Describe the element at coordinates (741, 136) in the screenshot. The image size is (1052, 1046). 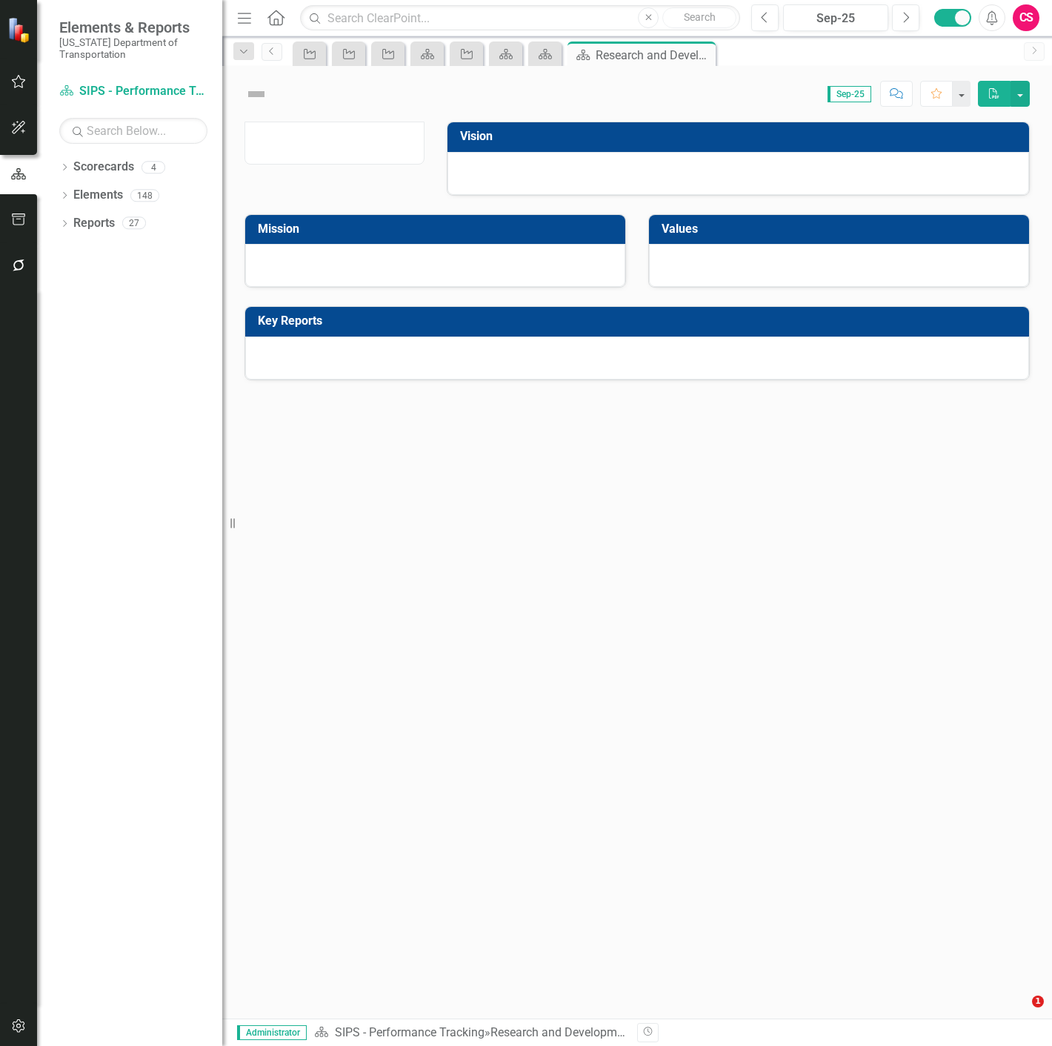
I see `h3: Vision` at that location.